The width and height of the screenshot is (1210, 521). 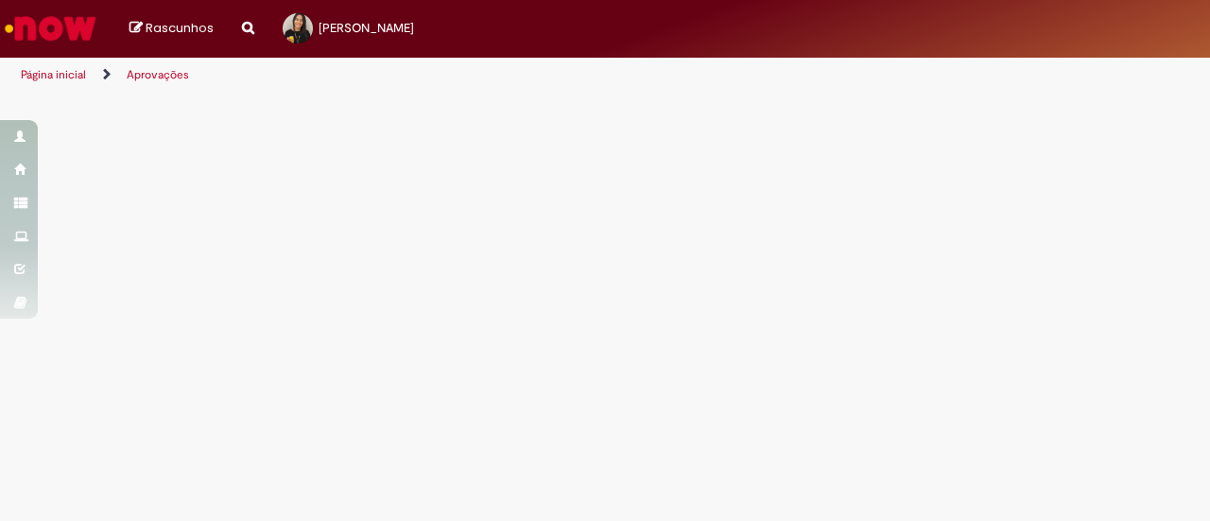 I want to click on ul: Trilhas de página, so click(x=403, y=75).